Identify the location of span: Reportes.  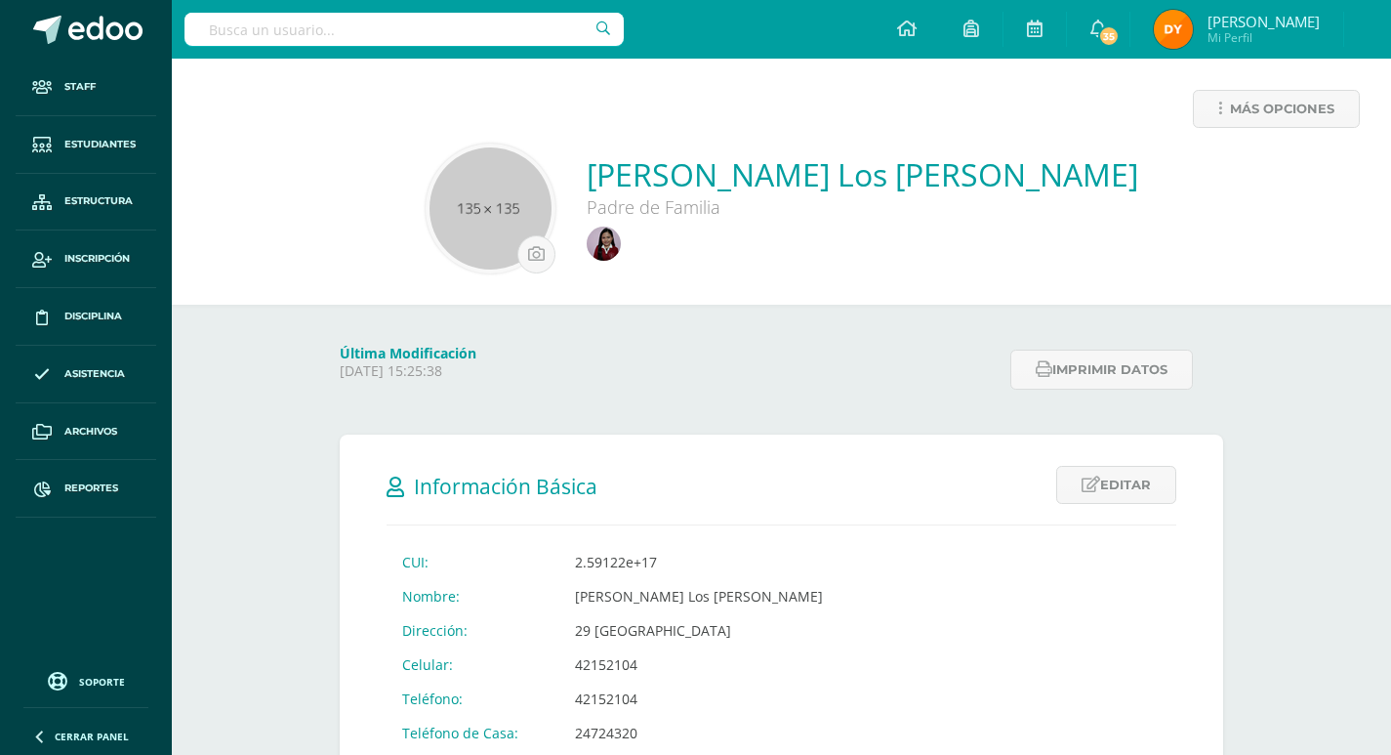
(91, 488).